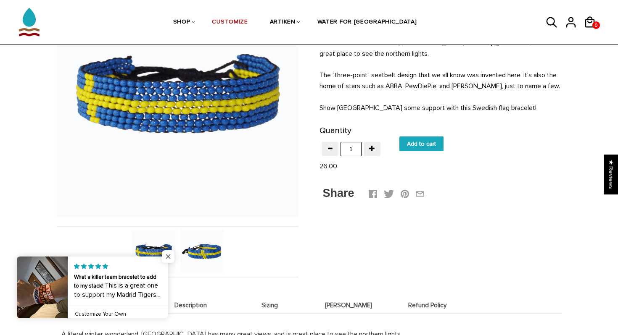  I want to click on input: Add to cart, so click(421, 144).